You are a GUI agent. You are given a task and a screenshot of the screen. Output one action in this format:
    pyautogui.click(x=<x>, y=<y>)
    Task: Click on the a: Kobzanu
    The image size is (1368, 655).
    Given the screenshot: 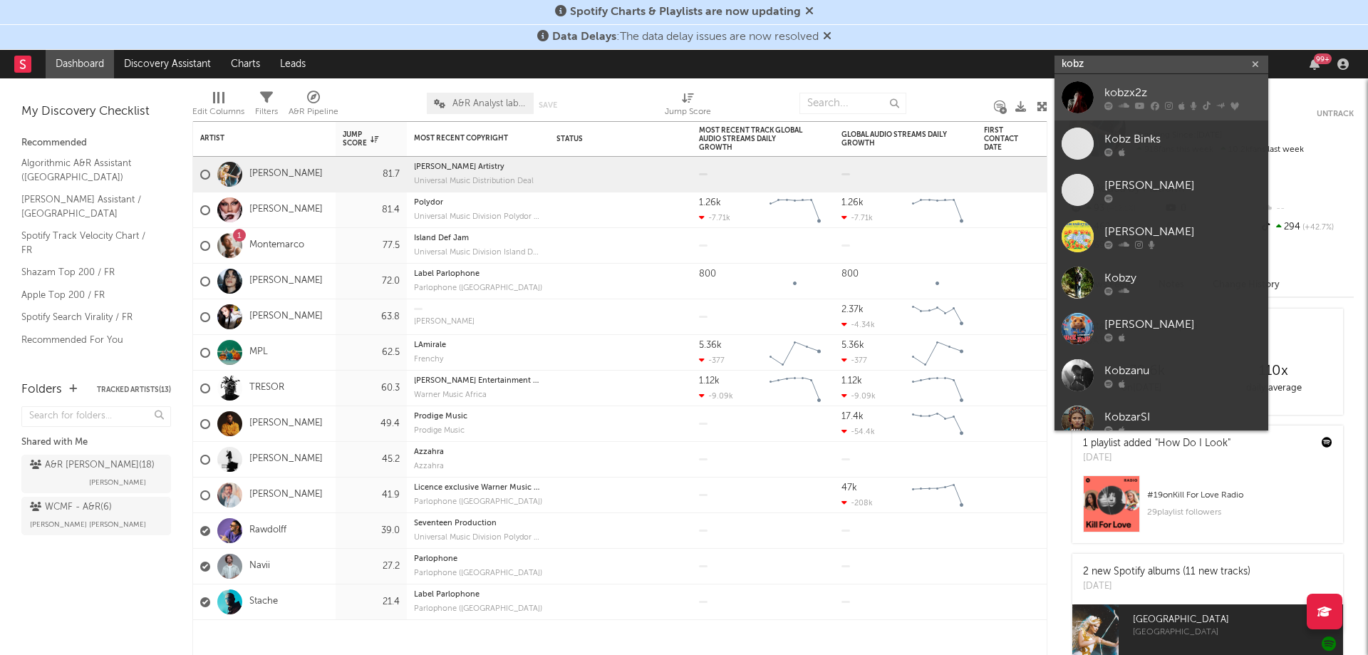 What is the action you would take?
    pyautogui.click(x=1161, y=375)
    